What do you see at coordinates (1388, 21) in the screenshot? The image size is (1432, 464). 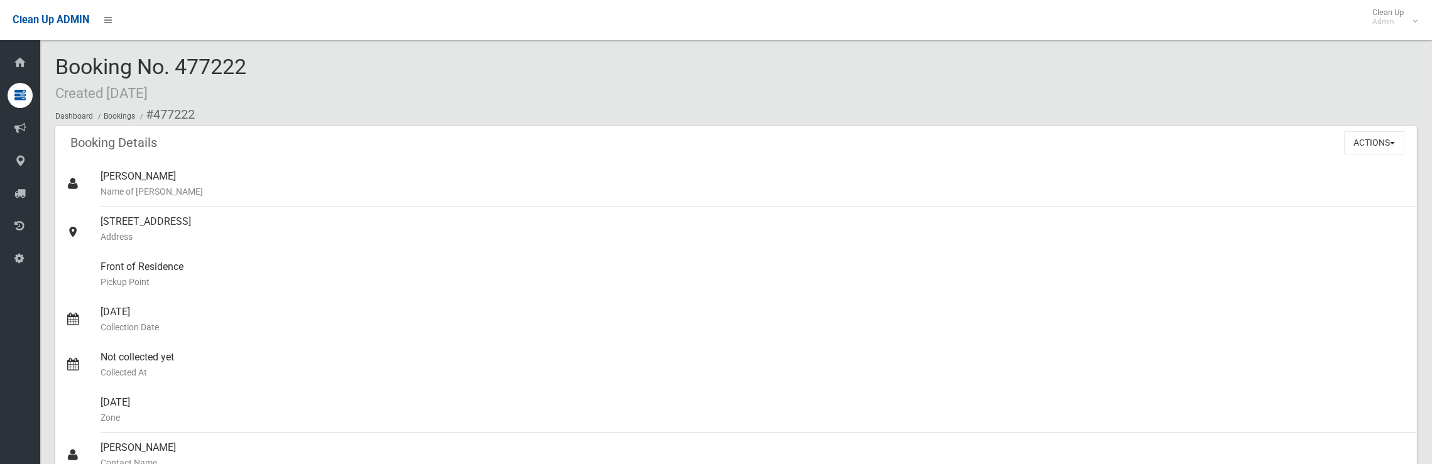 I see `small: Admin` at bounding box center [1388, 21].